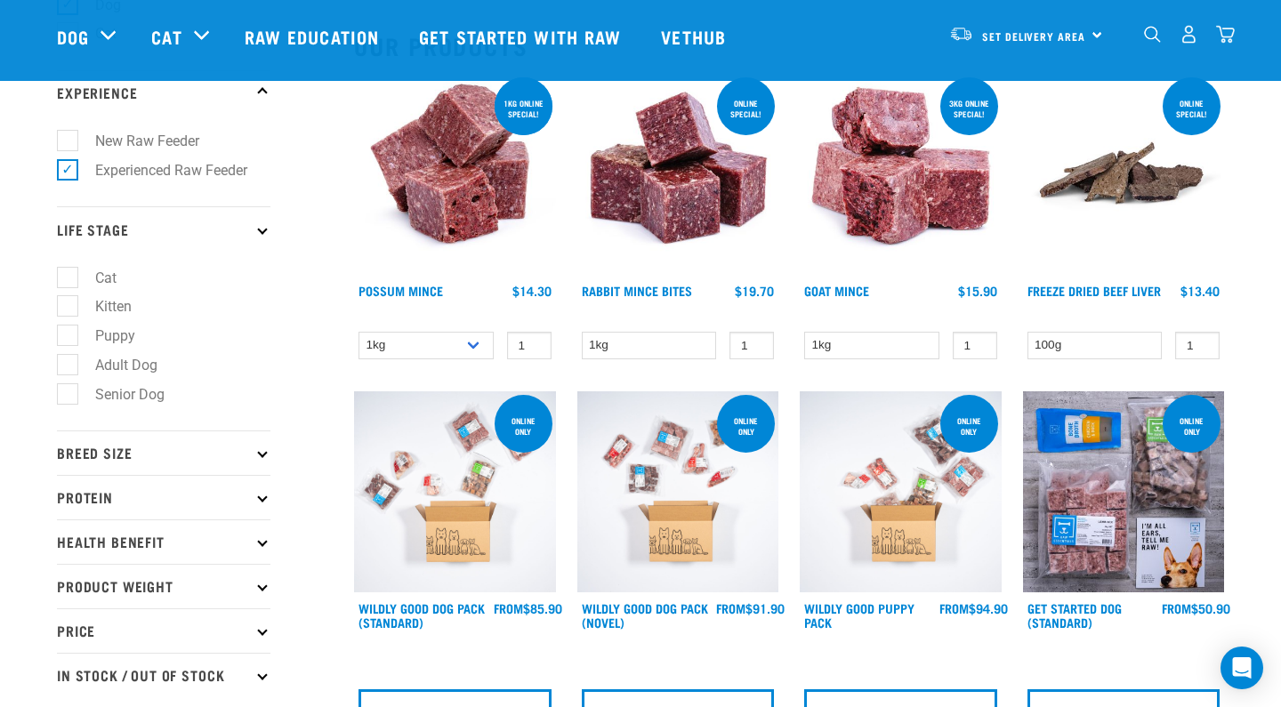  What do you see at coordinates (160, 170) in the screenshot?
I see `label: Experienced Raw Feeder` at bounding box center [160, 170].